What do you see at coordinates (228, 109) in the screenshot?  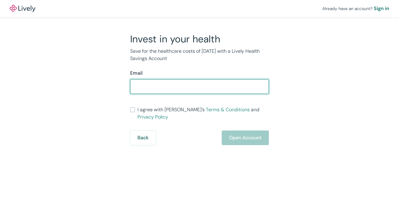 I see `a: Terms & Conditions` at bounding box center [228, 109].